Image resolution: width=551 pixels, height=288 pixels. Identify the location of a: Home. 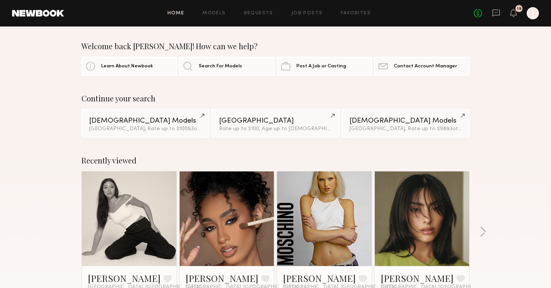
(176, 13).